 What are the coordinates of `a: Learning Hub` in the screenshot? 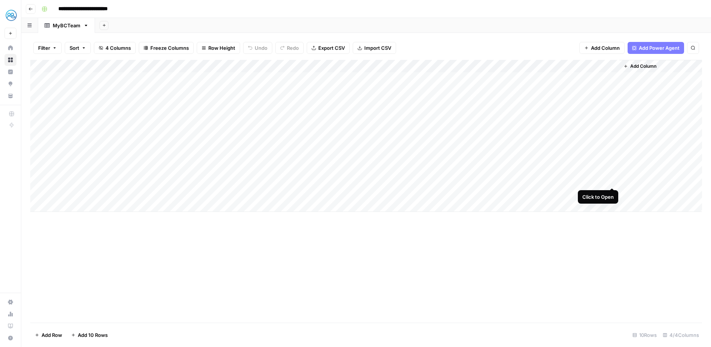 It's located at (10, 326).